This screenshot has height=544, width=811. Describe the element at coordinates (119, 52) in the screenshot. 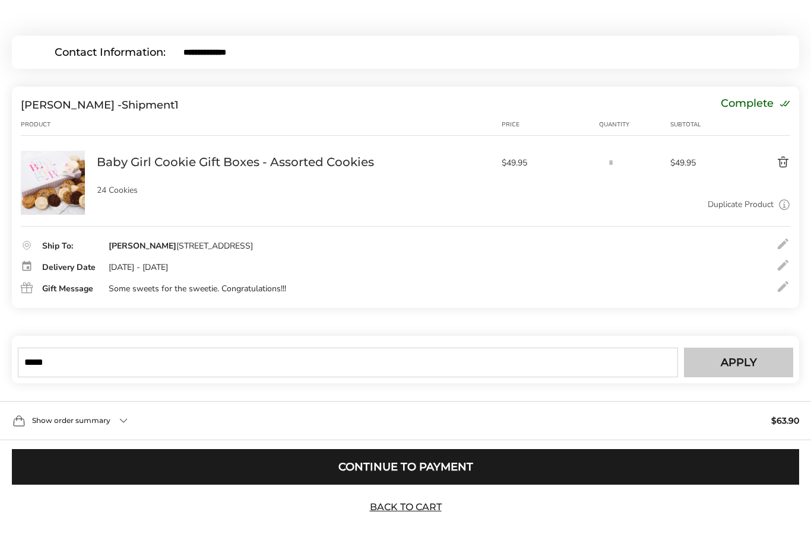

I see `div: Contact Information:` at that location.